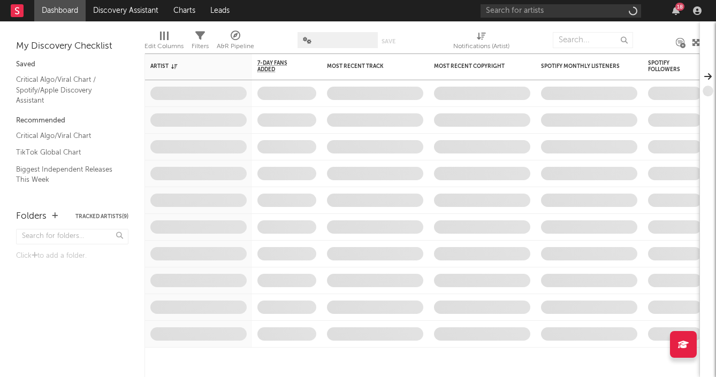 The height and width of the screenshot is (377, 716). What do you see at coordinates (72, 47) in the screenshot?
I see `div: My Discovery Checklist` at bounding box center [72, 47].